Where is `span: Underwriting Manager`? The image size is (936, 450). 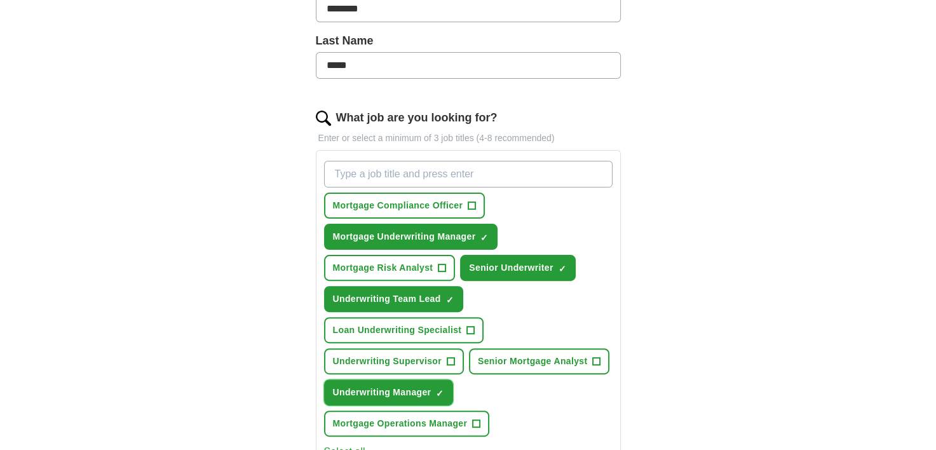 span: Underwriting Manager is located at coordinates (382, 392).